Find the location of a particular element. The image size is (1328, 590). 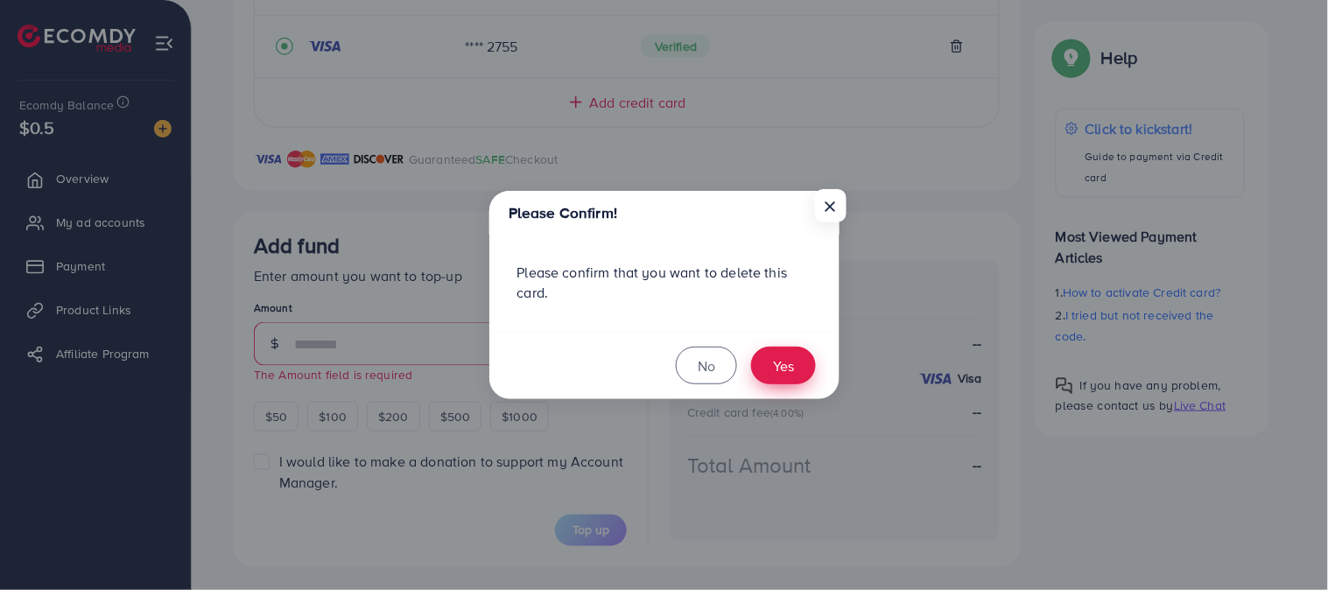

button: No is located at coordinates (707, 365).